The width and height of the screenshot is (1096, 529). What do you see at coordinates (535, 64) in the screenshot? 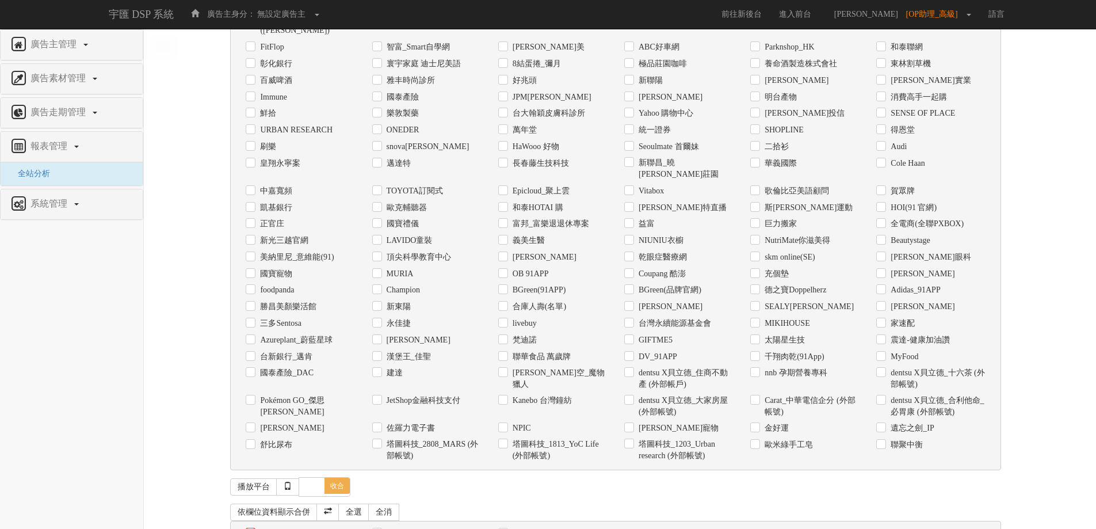
I see `label: 8結蛋捲_彌月` at bounding box center [535, 64].